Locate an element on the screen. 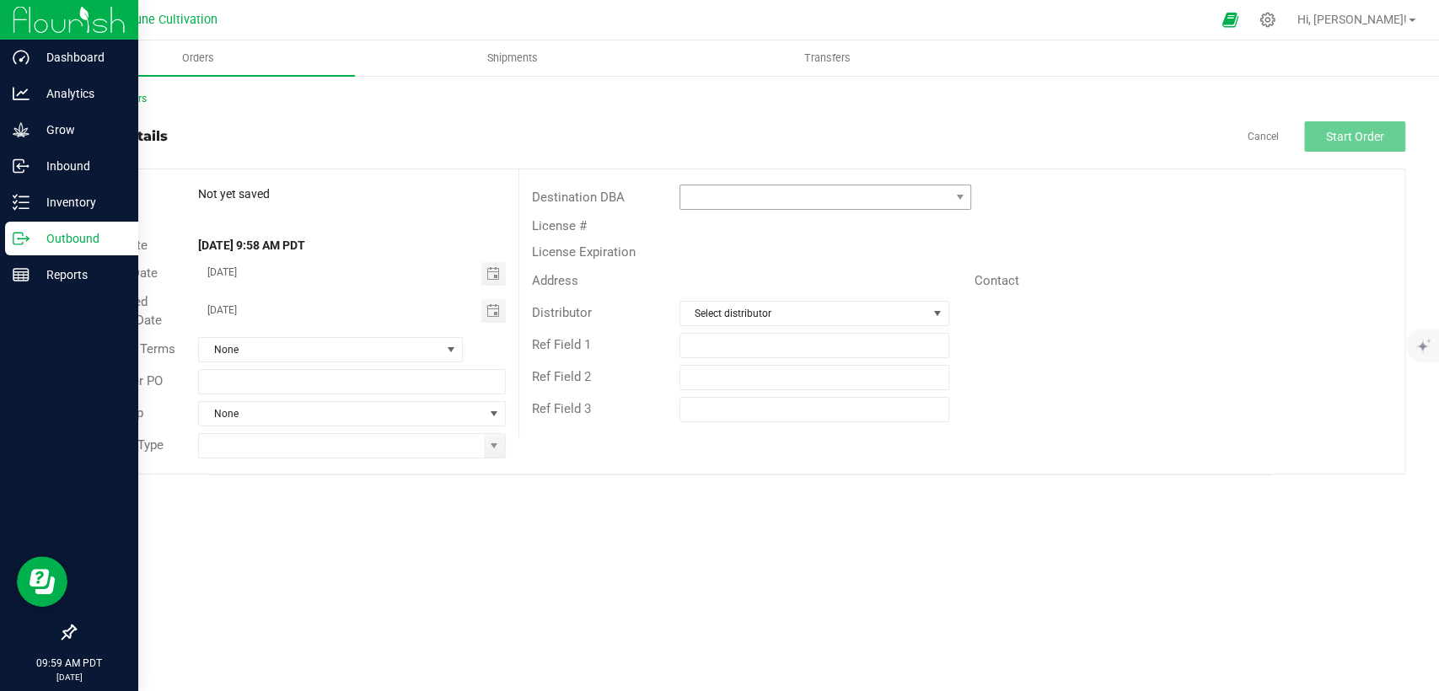  p: Outbound is located at coordinates (80, 239).